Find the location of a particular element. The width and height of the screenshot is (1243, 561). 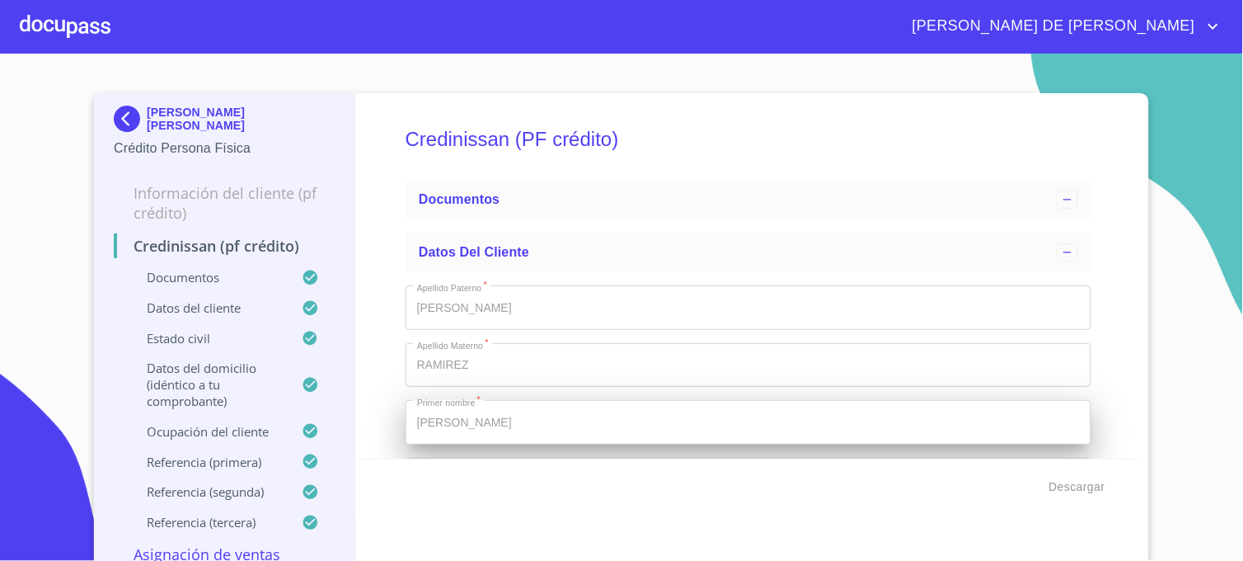

span: Documentos is located at coordinates (459, 199).